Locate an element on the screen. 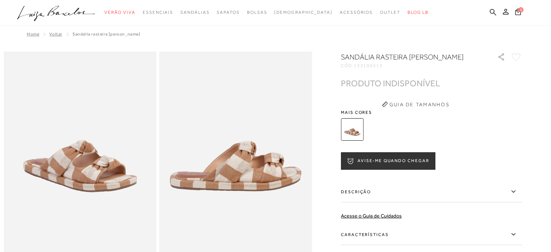  span: Acessórios is located at coordinates (356, 12).